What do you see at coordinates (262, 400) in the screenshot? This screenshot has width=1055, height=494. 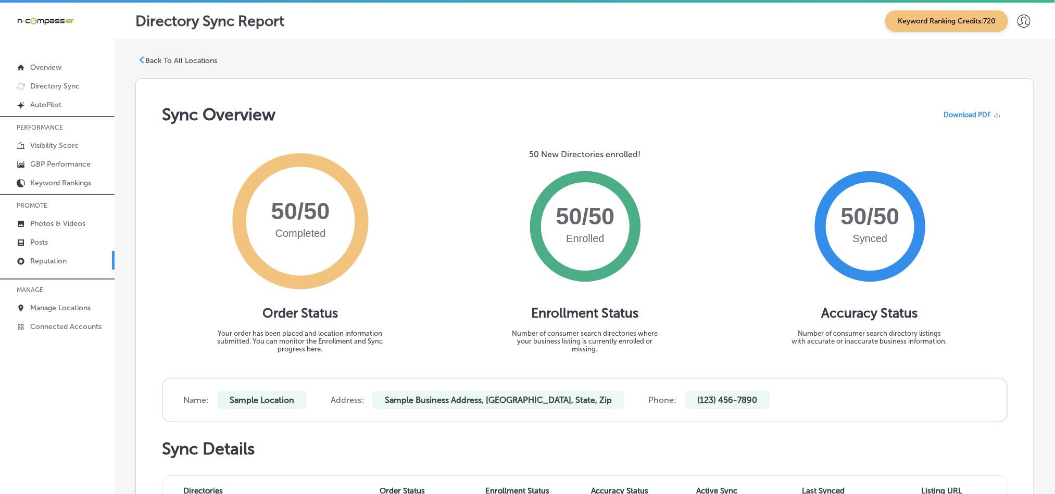 I see `p: Sample Location` at bounding box center [262, 400].